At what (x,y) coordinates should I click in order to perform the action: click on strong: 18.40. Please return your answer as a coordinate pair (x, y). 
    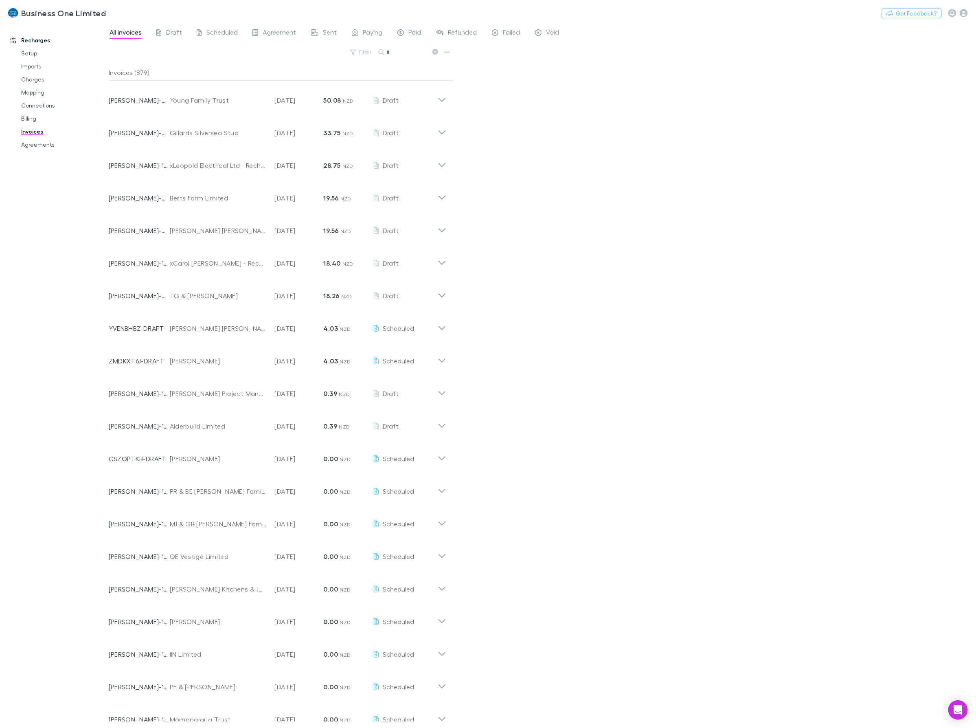
    Looking at the image, I should click on (332, 263).